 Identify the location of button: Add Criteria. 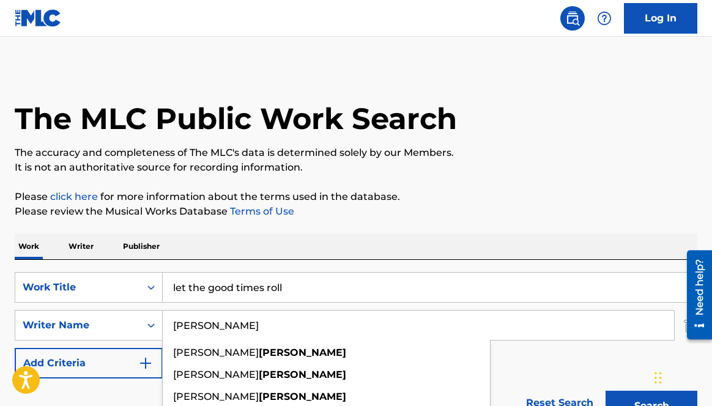
(89, 363).